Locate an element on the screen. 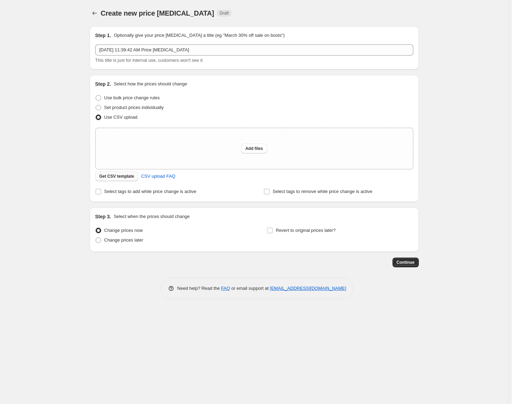 This screenshot has width=512, height=404. span: Need help? Read the is located at coordinates (199, 288).